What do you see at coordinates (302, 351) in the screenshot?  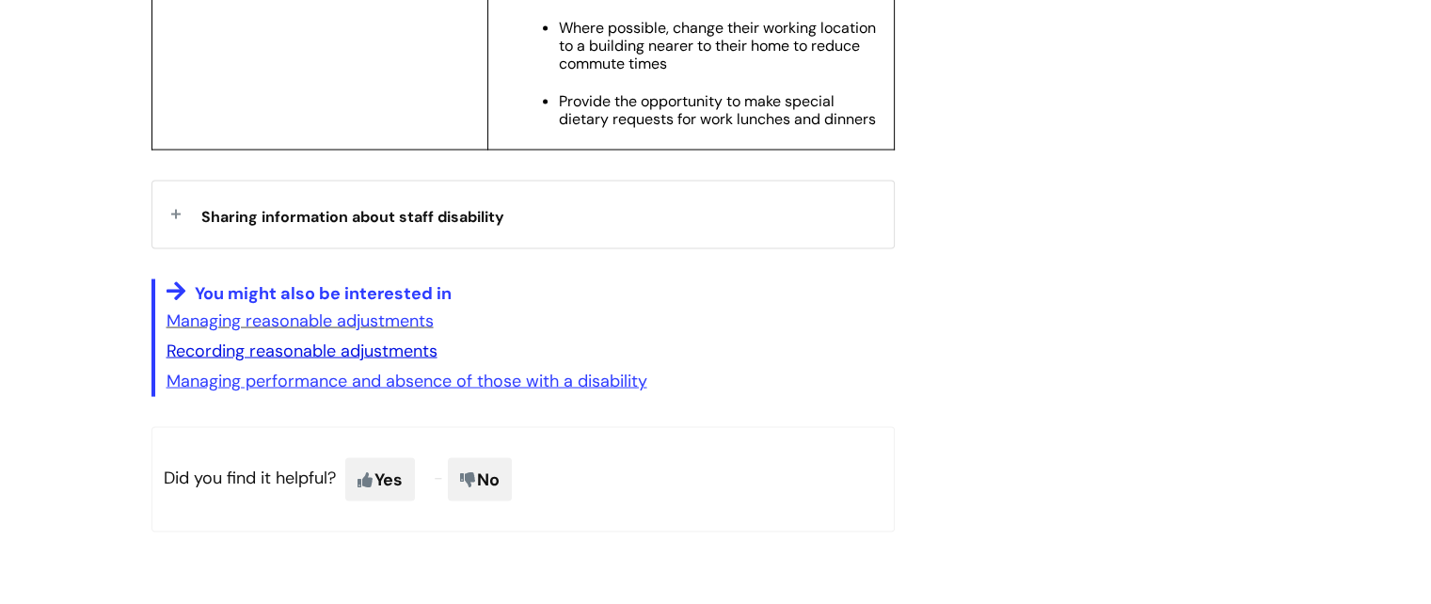 I see `a: Recording reasonable adjustments` at bounding box center [302, 351].